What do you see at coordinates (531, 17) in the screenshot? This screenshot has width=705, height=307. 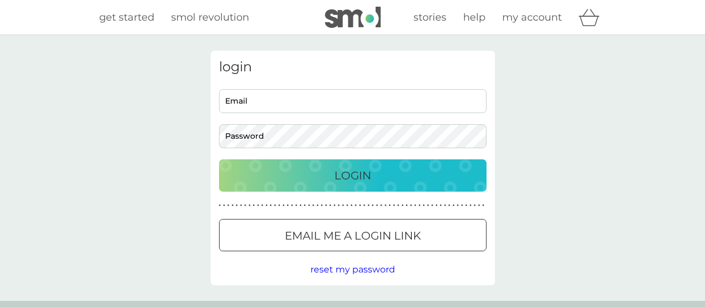 I see `a: my account` at bounding box center [531, 17].